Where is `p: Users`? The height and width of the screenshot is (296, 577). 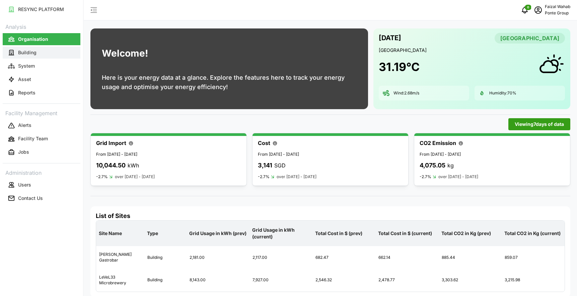
p: Users is located at coordinates (24, 185).